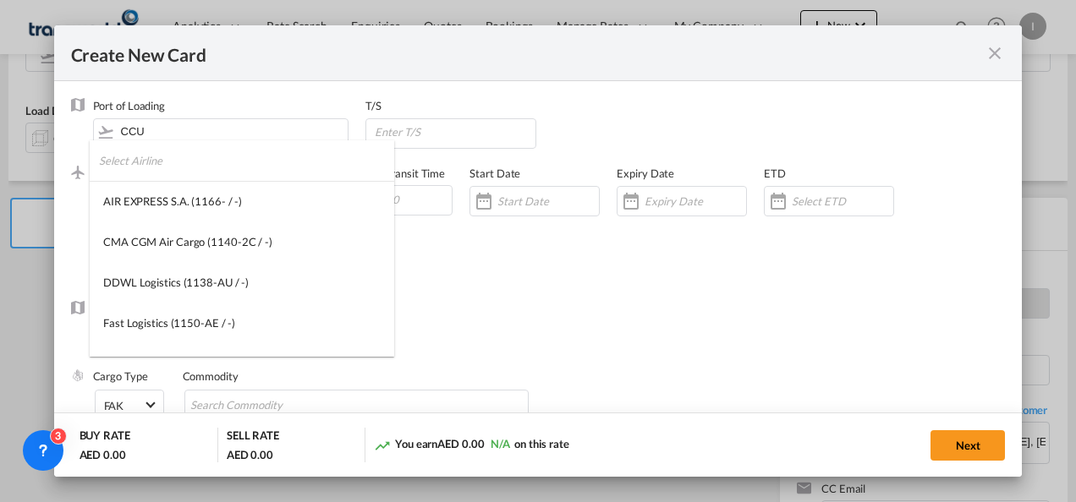 Image resolution: width=1076 pixels, height=502 pixels. Describe the element at coordinates (242, 283) in the screenshot. I see `md-option: DDWL Logistics` at that location.